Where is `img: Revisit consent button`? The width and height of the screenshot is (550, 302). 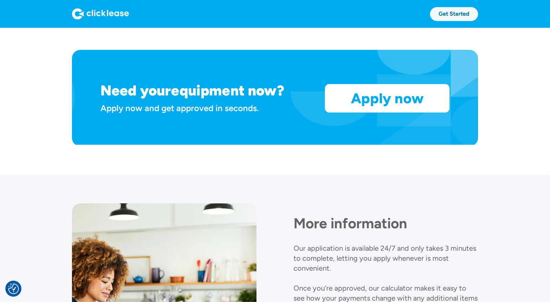 img: Revisit consent button is located at coordinates (14, 289).